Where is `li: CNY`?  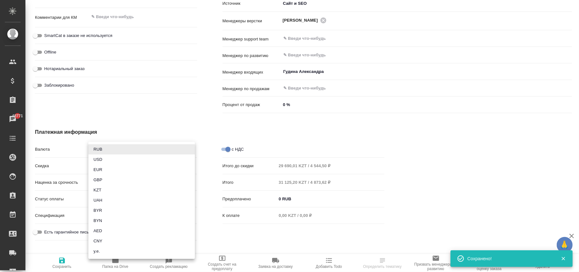 li: CNY is located at coordinates (142, 241).